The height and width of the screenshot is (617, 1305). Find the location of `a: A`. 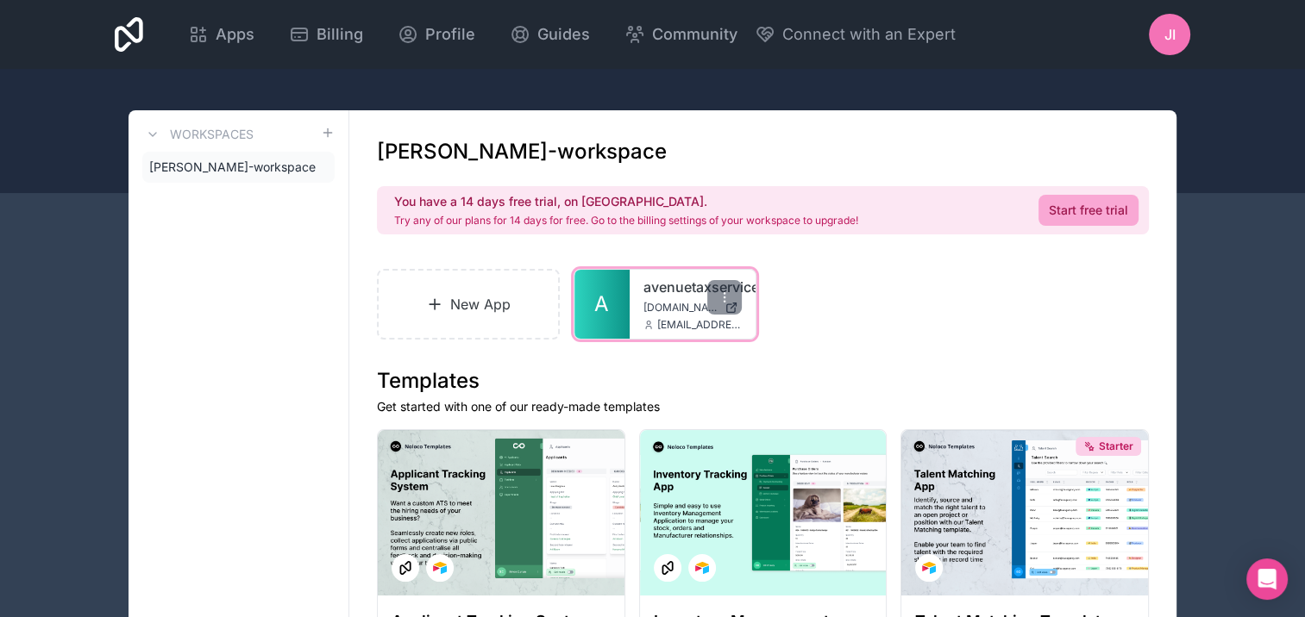

a: A is located at coordinates (602, 304).